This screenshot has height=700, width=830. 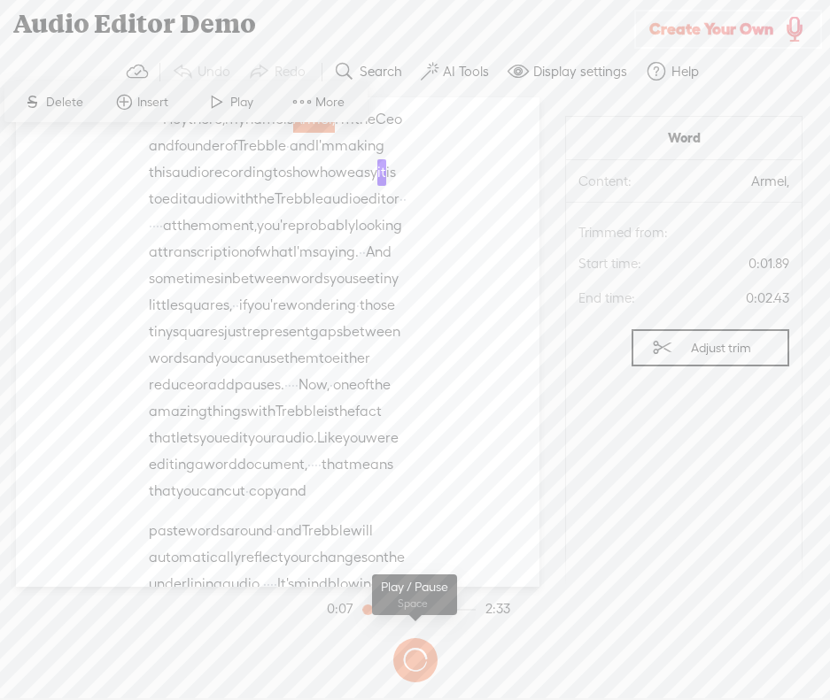 What do you see at coordinates (303, 252) in the screenshot?
I see `span: I'm` at bounding box center [303, 252].